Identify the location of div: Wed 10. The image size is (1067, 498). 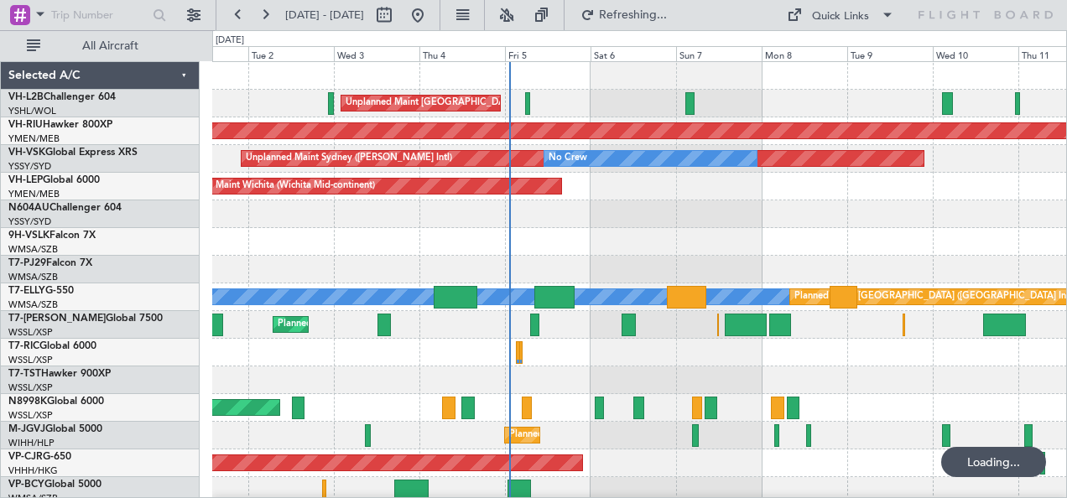
(975, 54).